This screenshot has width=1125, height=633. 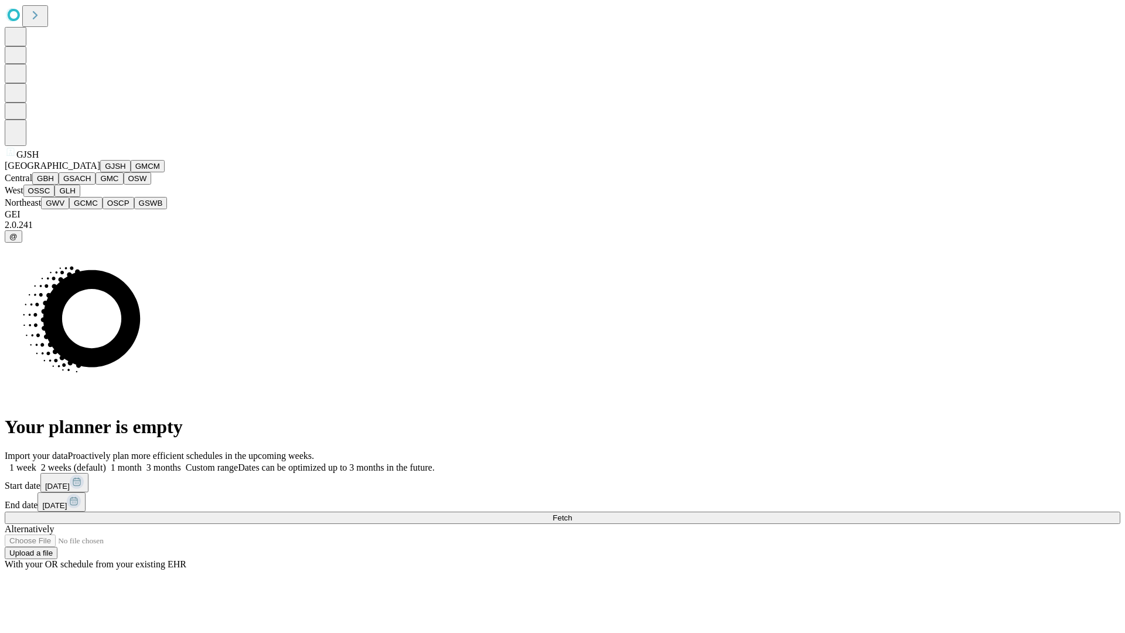 I want to click on button: GMCM, so click(x=148, y=166).